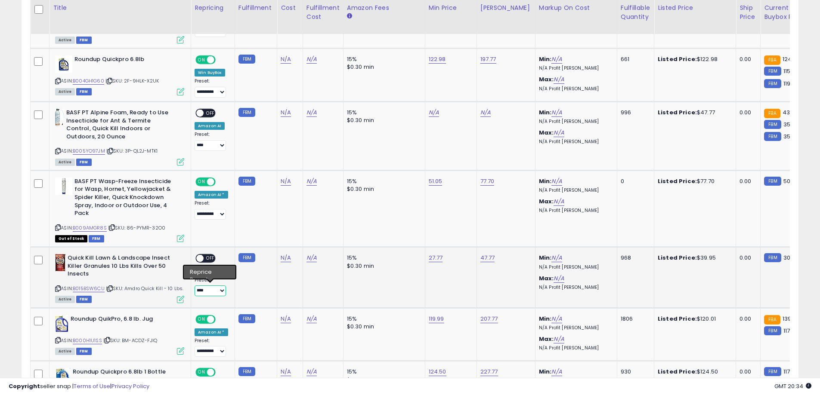 This screenshot has height=395, width=820. I want to click on div: Amazon AI, so click(210, 126).